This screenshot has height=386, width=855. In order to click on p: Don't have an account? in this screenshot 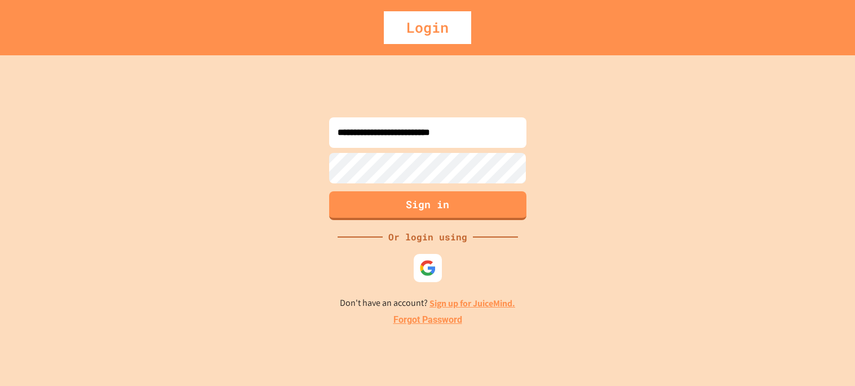, I will do `click(427, 303)`.